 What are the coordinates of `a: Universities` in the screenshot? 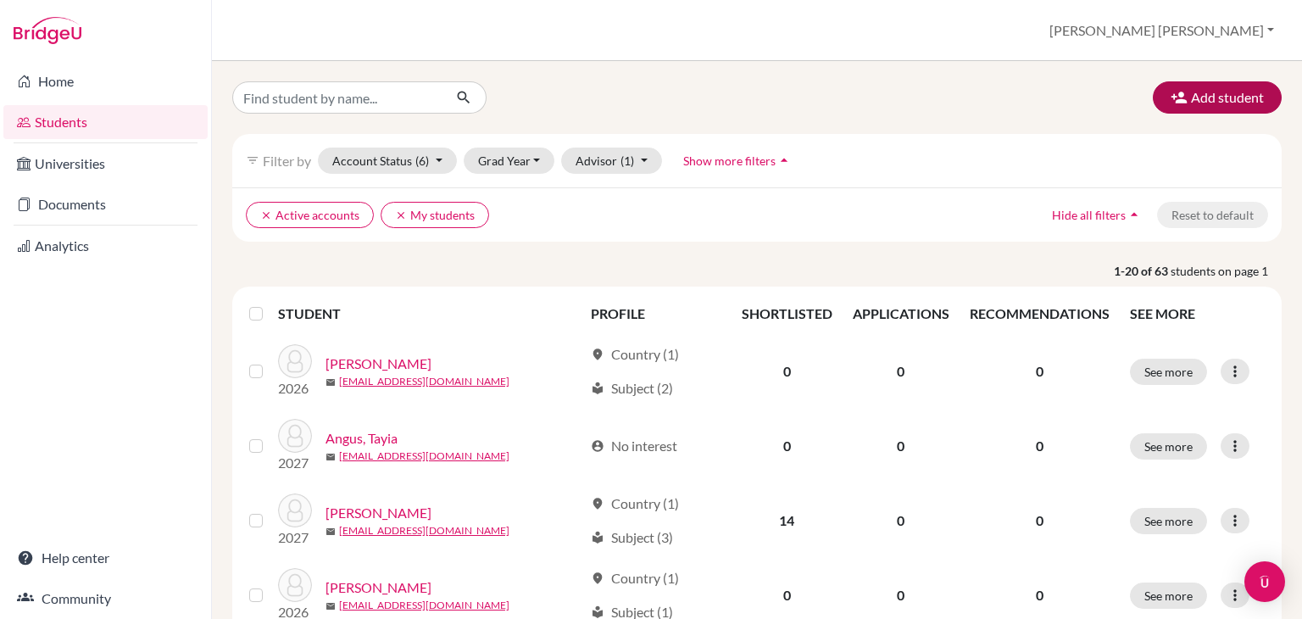 It's located at (105, 164).